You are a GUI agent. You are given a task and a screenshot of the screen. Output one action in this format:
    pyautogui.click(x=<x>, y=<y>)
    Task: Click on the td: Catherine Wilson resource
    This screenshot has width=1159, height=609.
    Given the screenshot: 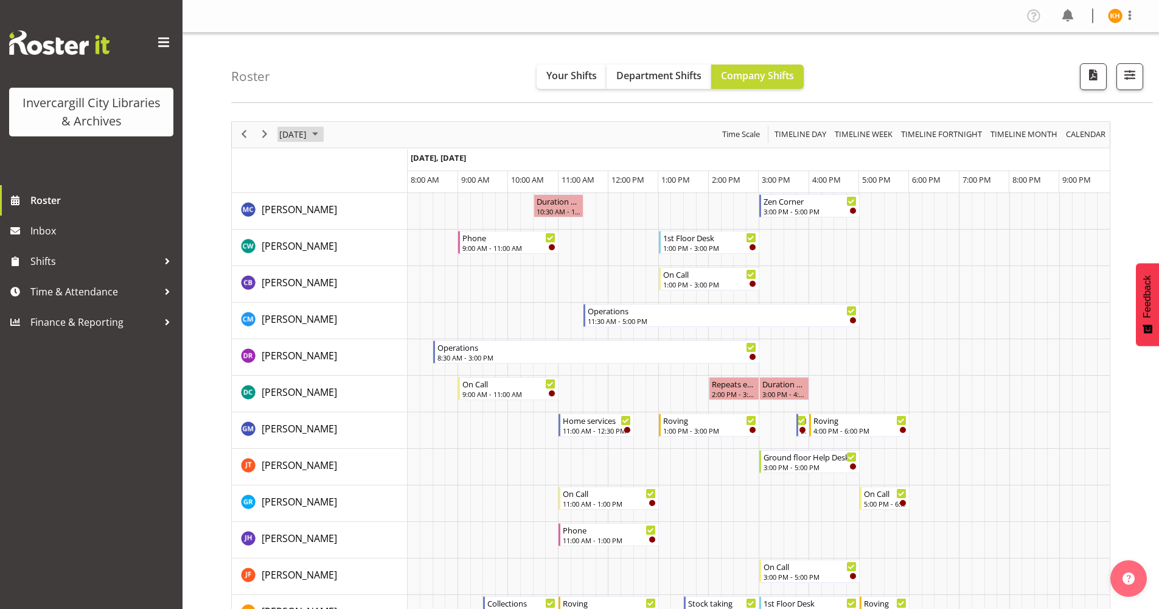 What is the action you would take?
    pyautogui.click(x=319, y=248)
    